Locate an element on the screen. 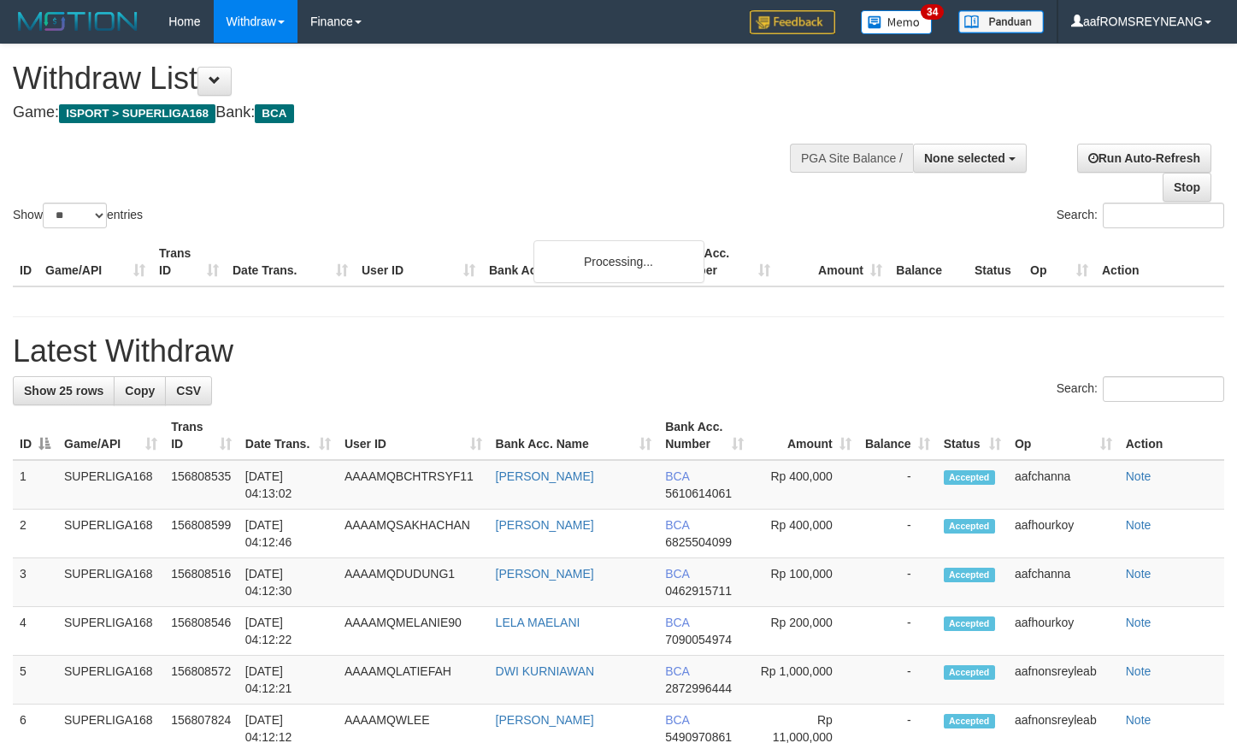  td: AAAAMQSAKHACHAN is located at coordinates (413, 534).